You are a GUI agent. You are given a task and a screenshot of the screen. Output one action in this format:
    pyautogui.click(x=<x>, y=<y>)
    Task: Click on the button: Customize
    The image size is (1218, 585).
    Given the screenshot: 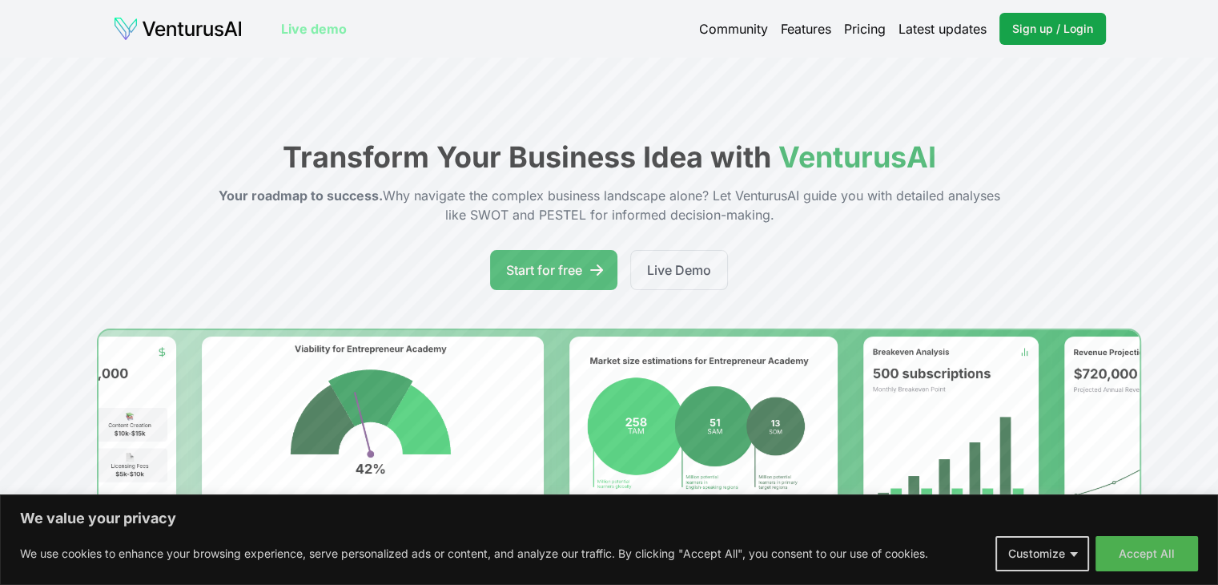 What is the action you would take?
    pyautogui.click(x=1042, y=554)
    